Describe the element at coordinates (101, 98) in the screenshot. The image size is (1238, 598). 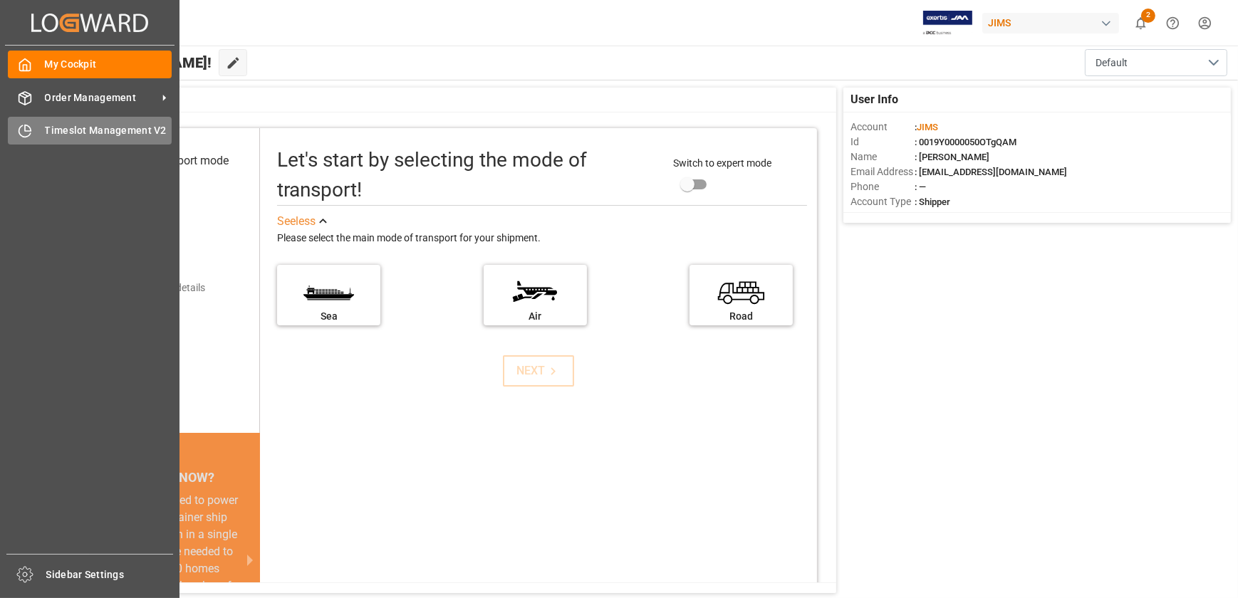
I see `span: Order Management` at that location.